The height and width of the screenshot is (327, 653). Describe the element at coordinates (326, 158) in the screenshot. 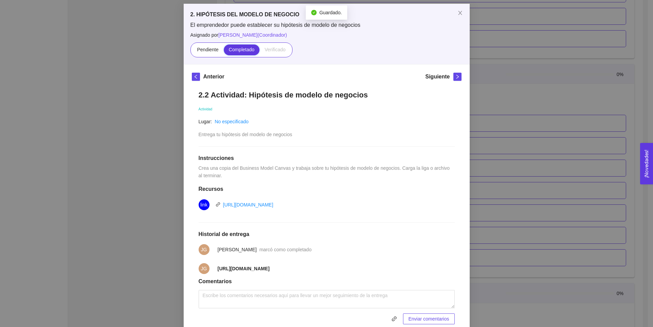

I see `h1: Instrucciones` at that location.